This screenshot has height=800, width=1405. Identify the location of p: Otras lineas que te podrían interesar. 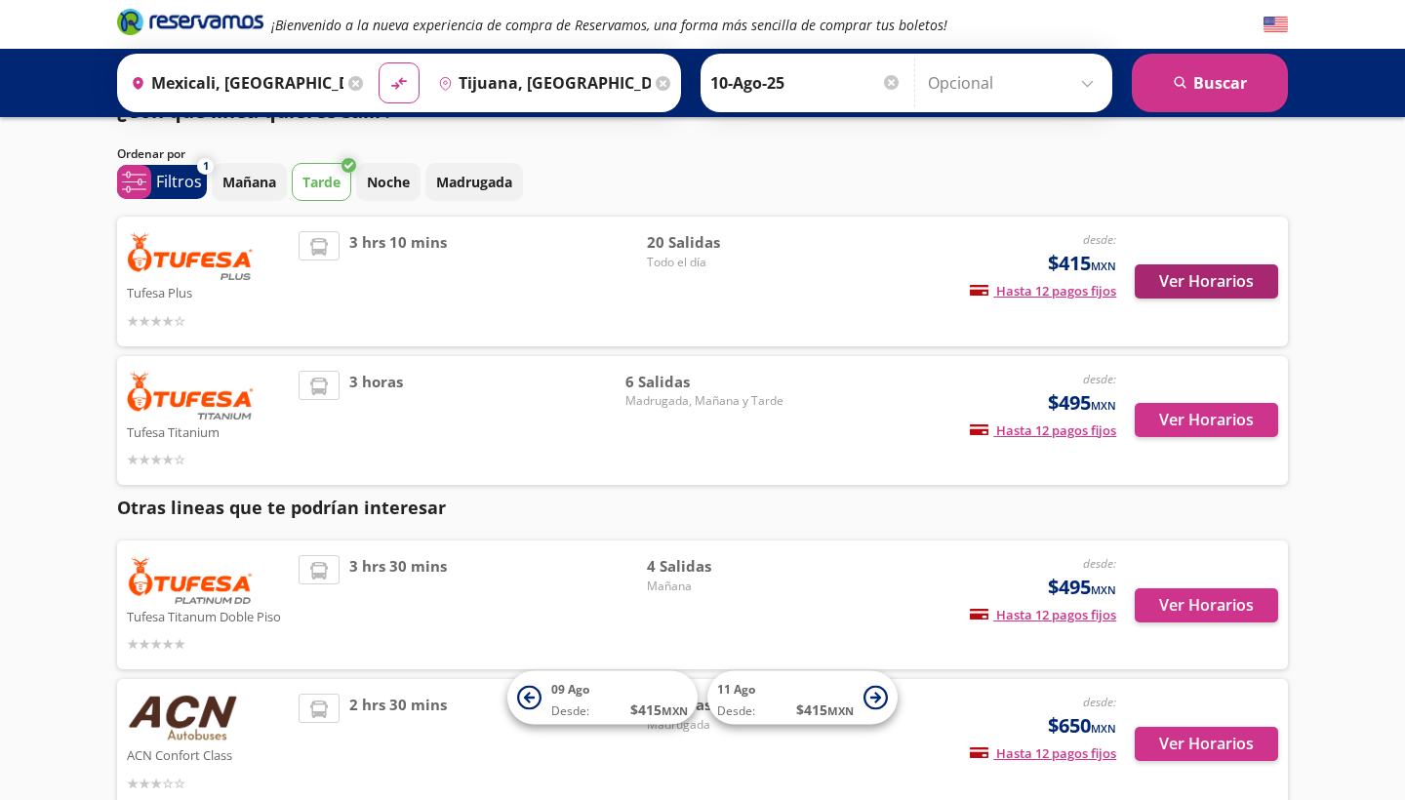
(702, 507).